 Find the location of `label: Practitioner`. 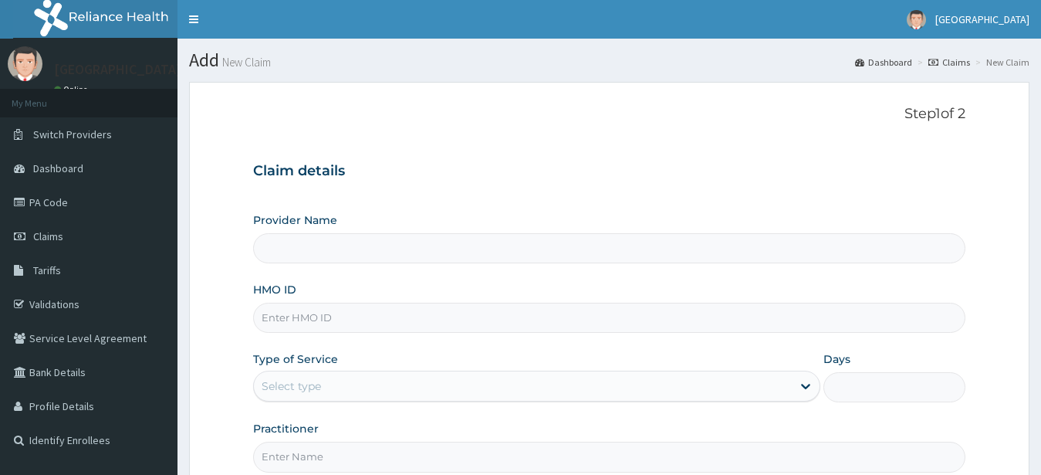

label: Practitioner is located at coordinates (286, 428).